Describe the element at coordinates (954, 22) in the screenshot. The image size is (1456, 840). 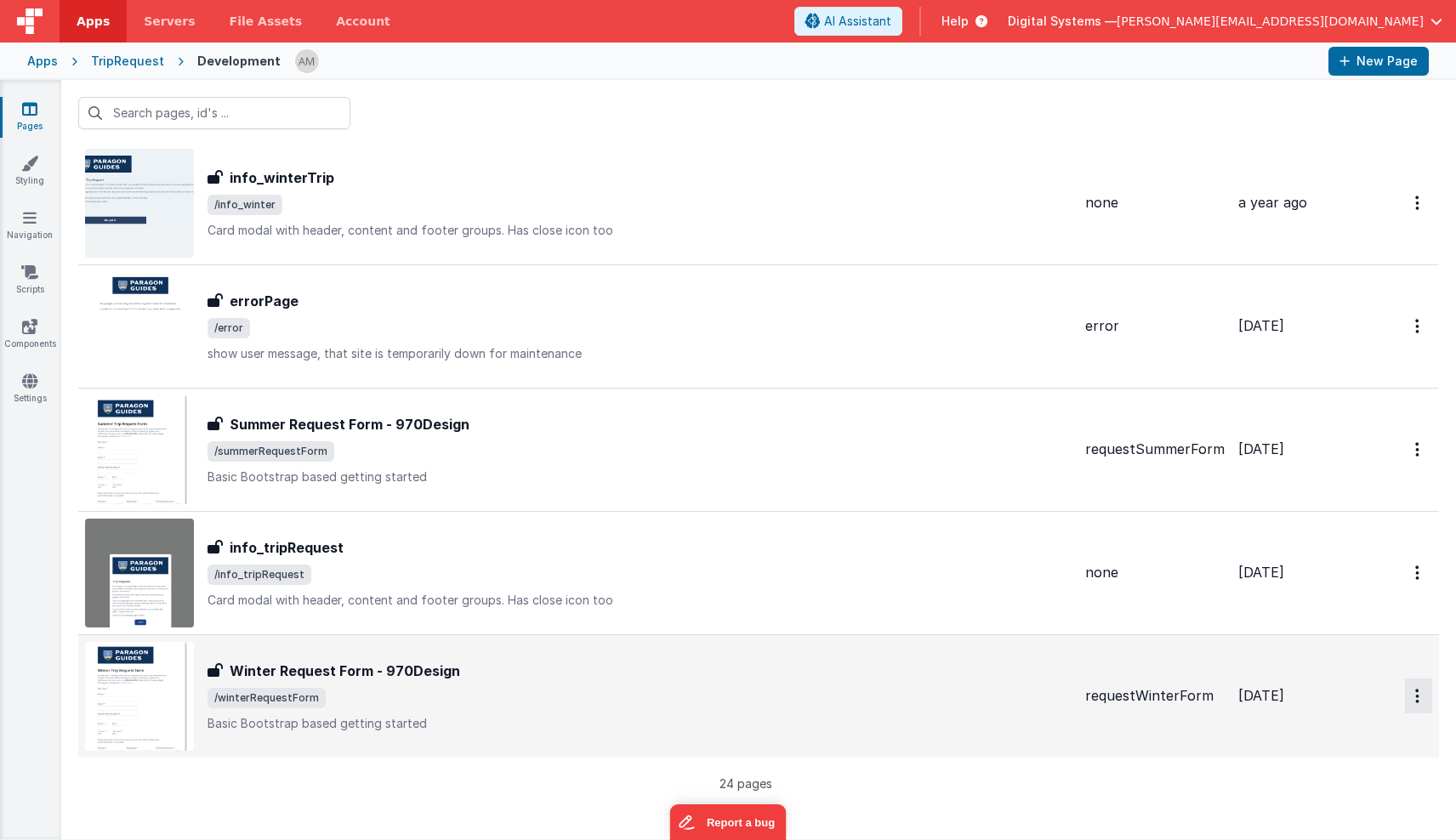
I see `span: Help` at that location.